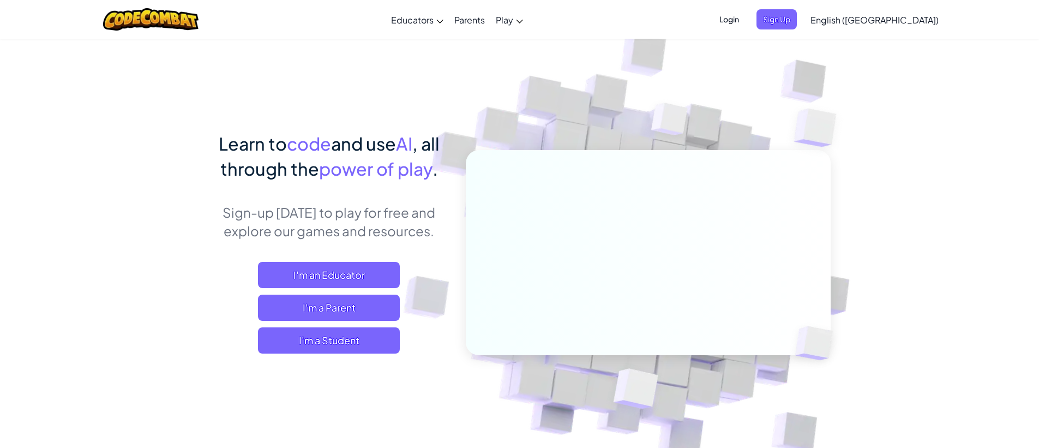 The image size is (1039, 448). What do you see at coordinates (329, 275) in the screenshot?
I see `a: I'm an Educator` at bounding box center [329, 275].